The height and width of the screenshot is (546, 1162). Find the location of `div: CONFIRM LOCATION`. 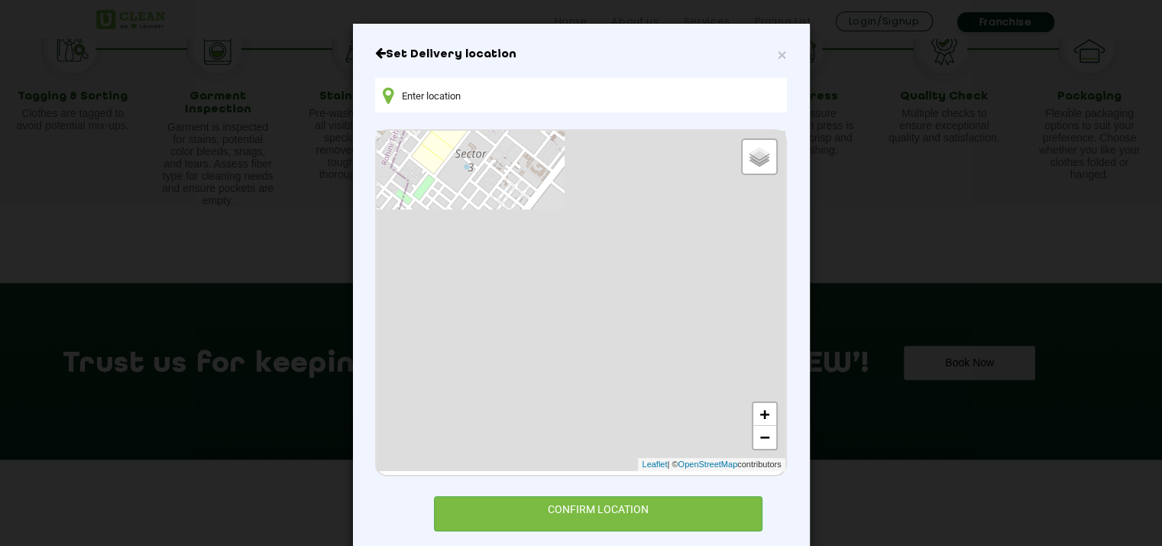

div: CONFIRM LOCATION is located at coordinates (598, 513).